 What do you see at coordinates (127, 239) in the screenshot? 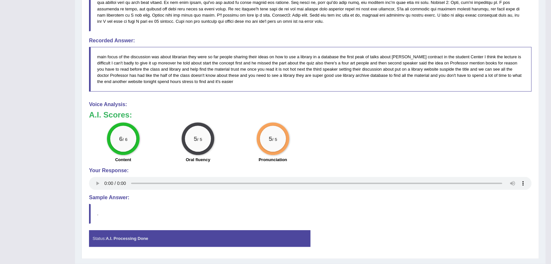
I see `strong: A.I. Processing Done` at bounding box center [127, 239].